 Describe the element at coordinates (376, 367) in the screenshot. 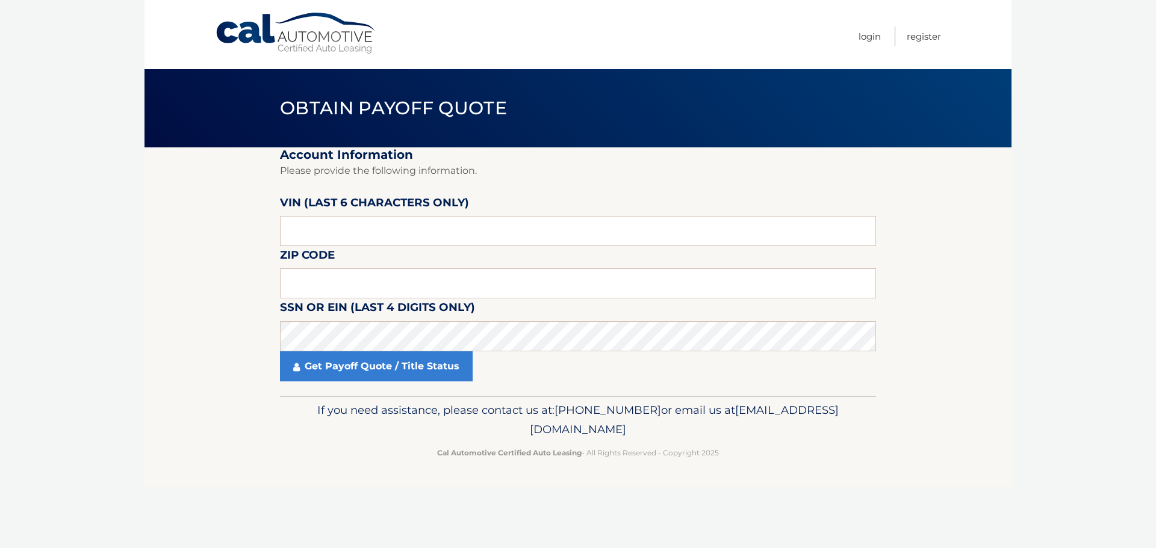

I see `a: Get Payoff Quote / Title Status` at that location.